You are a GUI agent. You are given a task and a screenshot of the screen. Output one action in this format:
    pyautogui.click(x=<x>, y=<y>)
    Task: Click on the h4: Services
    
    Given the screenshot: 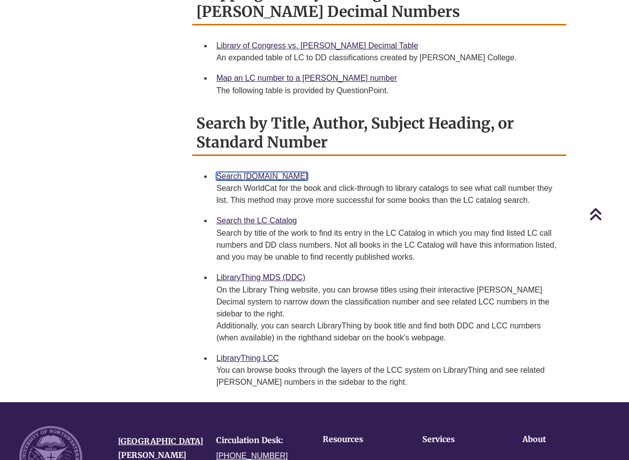 What is the action you would take?
    pyautogui.click(x=457, y=439)
    